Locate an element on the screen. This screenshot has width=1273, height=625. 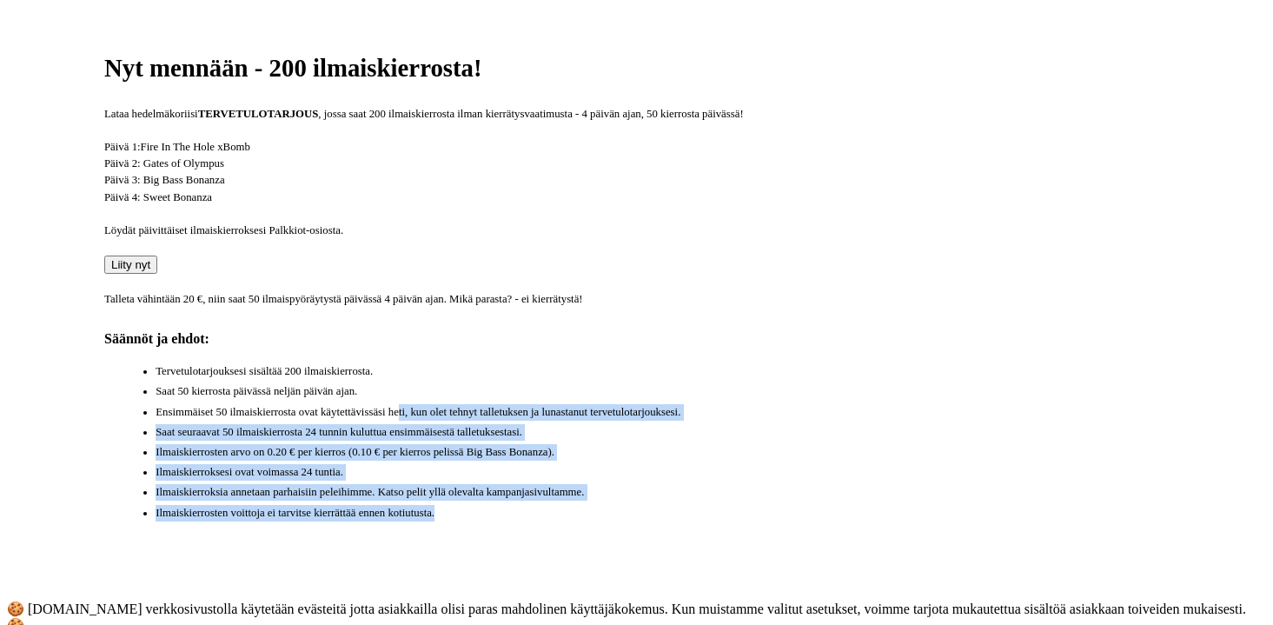
li: Ilmaiskierroksesi ovat voimassa 24 tuntia. is located at coordinates (662, 472).